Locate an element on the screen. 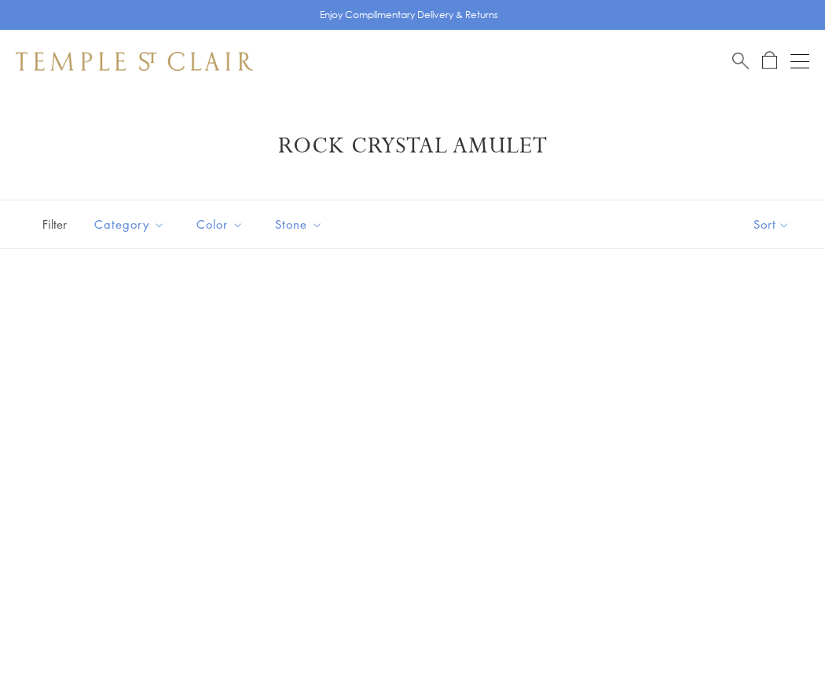 The width and height of the screenshot is (825, 698). span: Stone is located at coordinates (301, 224).